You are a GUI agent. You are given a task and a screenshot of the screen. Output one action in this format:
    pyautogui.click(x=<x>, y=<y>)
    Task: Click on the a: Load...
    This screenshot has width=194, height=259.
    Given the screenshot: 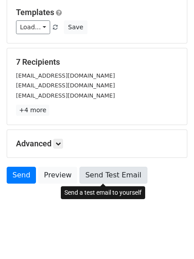 What is the action you would take?
    pyautogui.click(x=33, y=27)
    